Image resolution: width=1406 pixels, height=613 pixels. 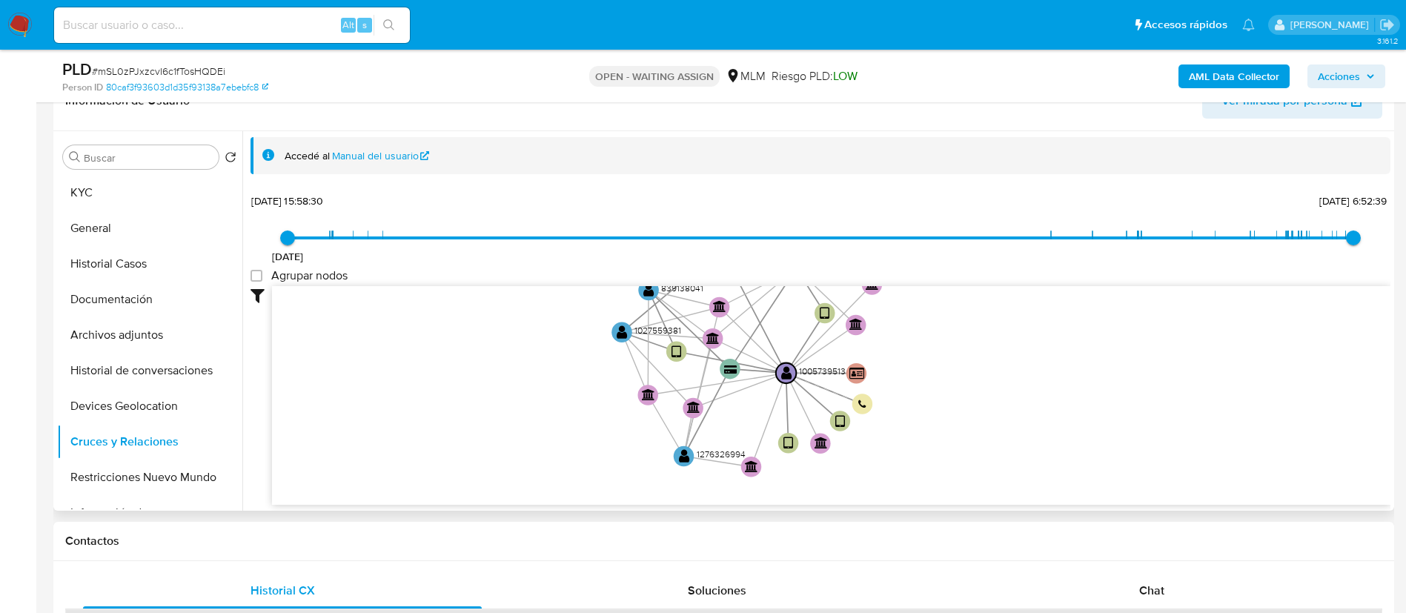 I want to click on span: s, so click(x=365, y=24).